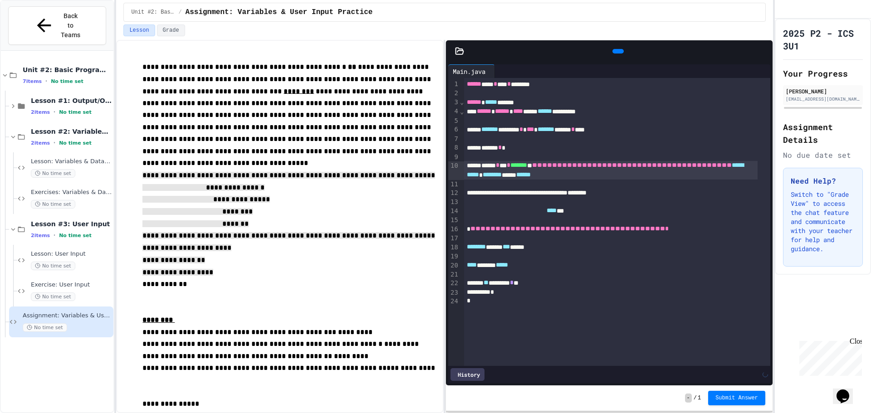  I want to click on div: 10, so click(454, 171).